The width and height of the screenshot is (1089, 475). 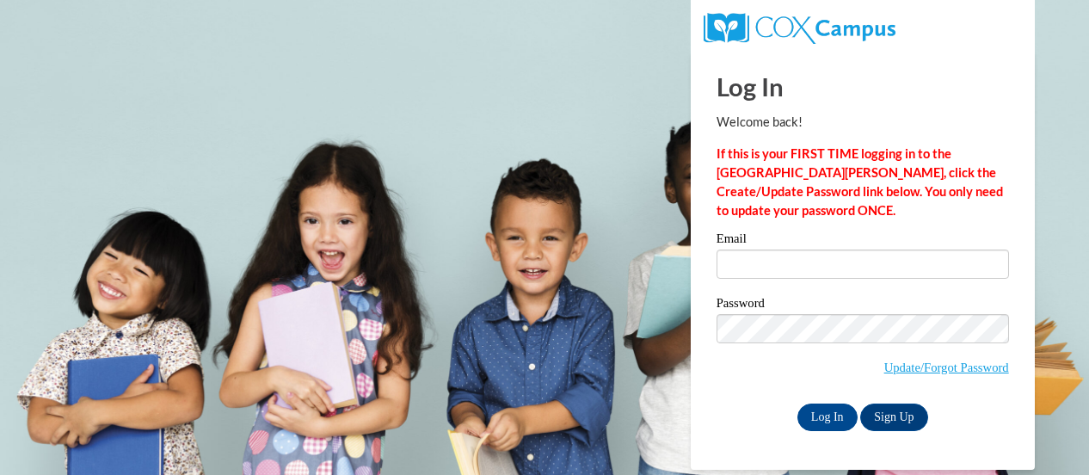 I want to click on a: Sign Up, so click(x=894, y=417).